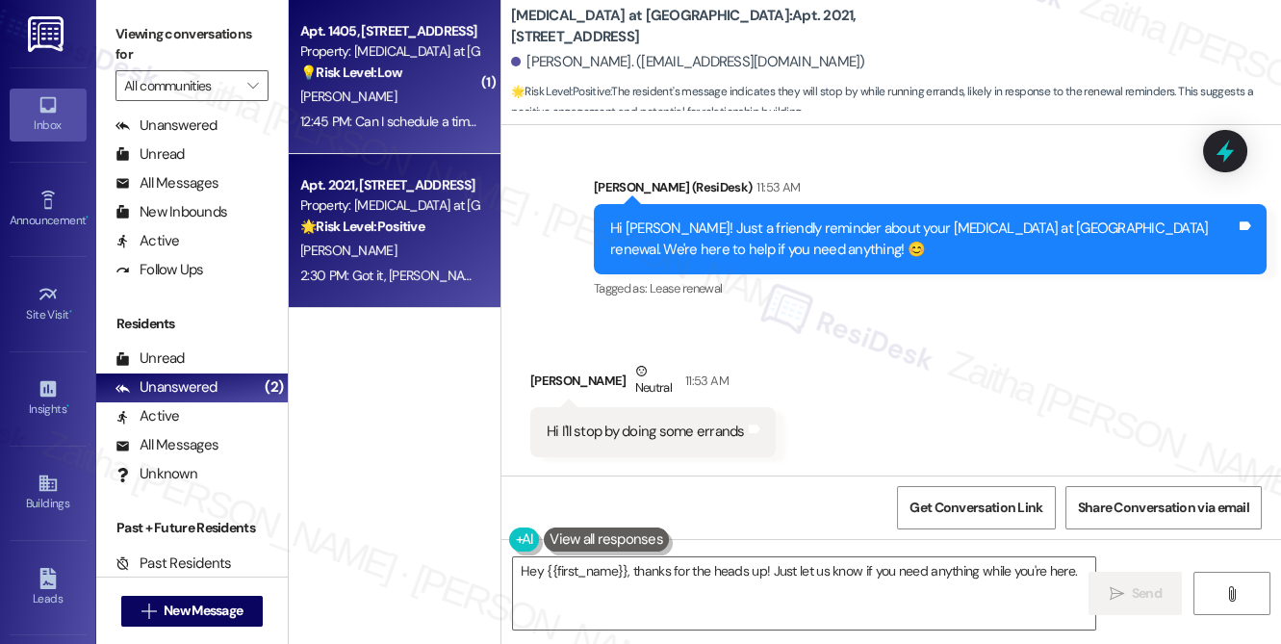 This screenshot has height=644, width=1281. What do you see at coordinates (173, 563) in the screenshot?
I see `div: Past Residents` at bounding box center [173, 563].